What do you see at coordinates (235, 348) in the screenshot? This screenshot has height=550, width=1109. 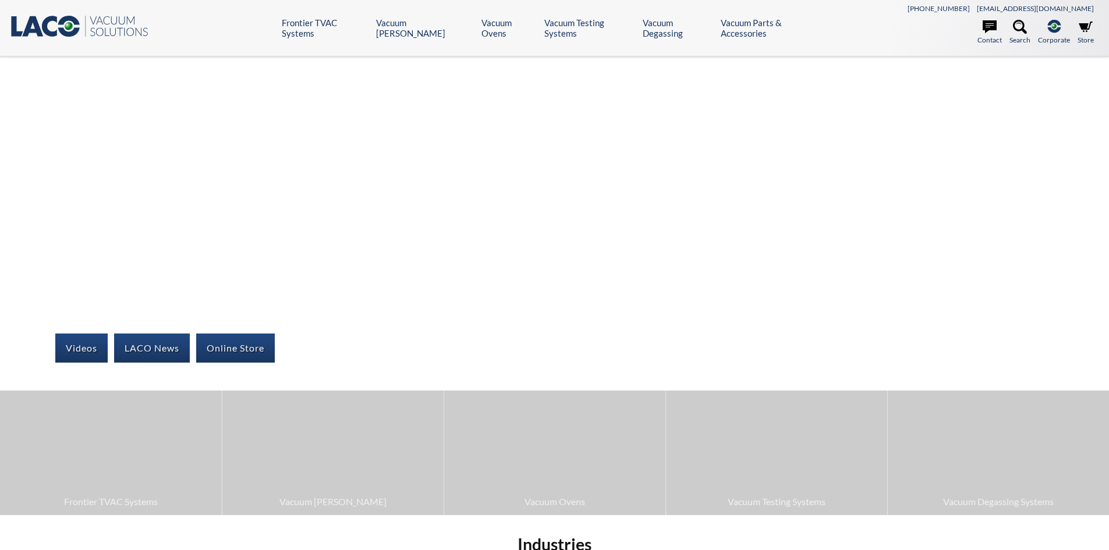 I see `a: Online Store` at bounding box center [235, 348].